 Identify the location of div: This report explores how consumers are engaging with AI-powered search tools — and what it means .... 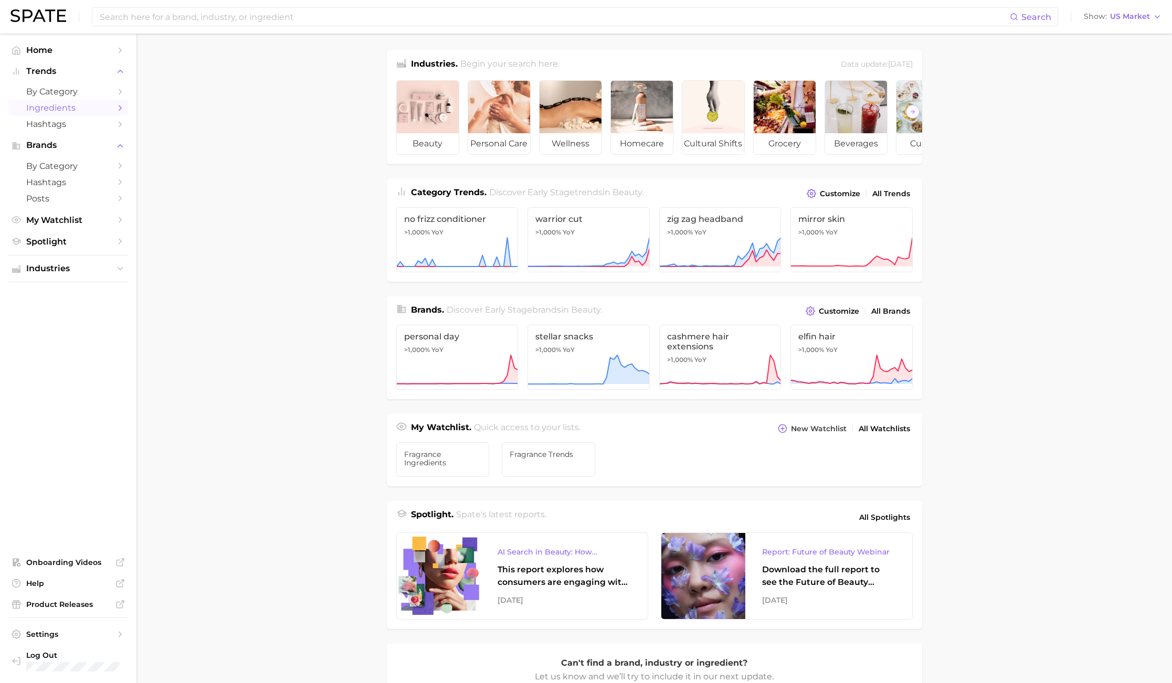
(564, 576).